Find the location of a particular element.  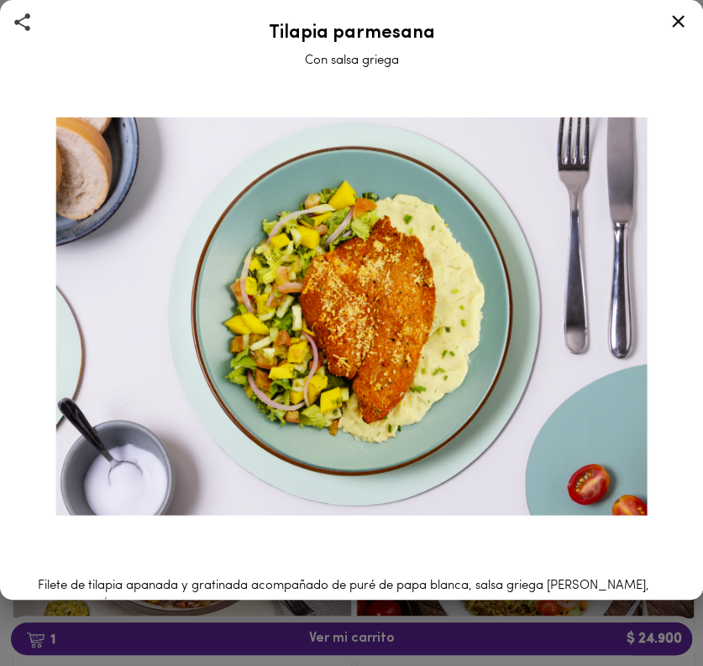

h2: Tilapia parmesana is located at coordinates (351, 34).